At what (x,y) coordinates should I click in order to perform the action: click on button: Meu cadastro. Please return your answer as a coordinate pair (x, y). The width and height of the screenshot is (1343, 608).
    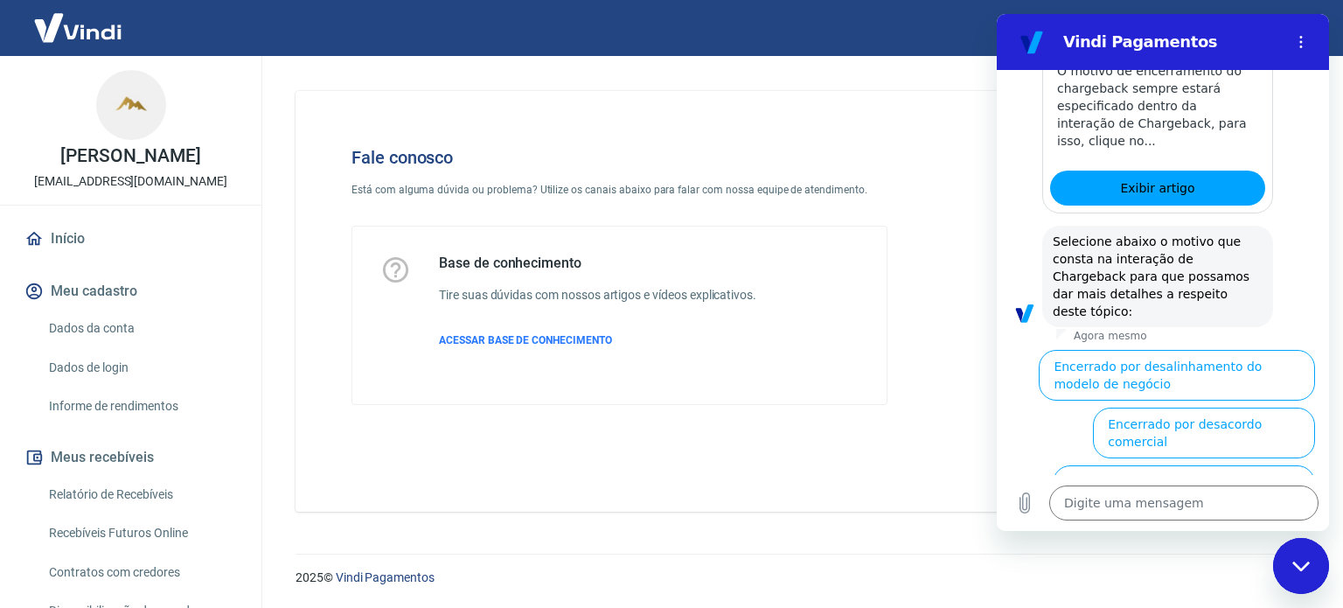
    Looking at the image, I should click on (130, 291).